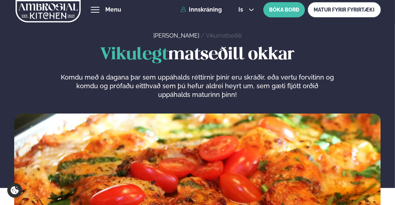 The width and height of the screenshot is (395, 205). I want to click on a: Vikumatseðill, so click(223, 35).